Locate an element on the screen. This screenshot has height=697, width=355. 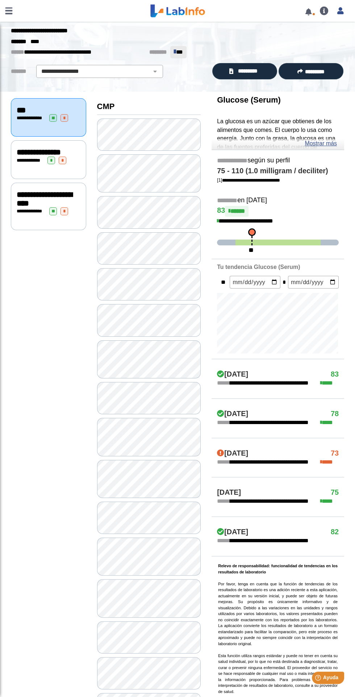
p: La glucosa es un azúcar que obtienes de los alimentos que comes. El cuerpo lo usa como energía. J... is located at coordinates (278, 169).